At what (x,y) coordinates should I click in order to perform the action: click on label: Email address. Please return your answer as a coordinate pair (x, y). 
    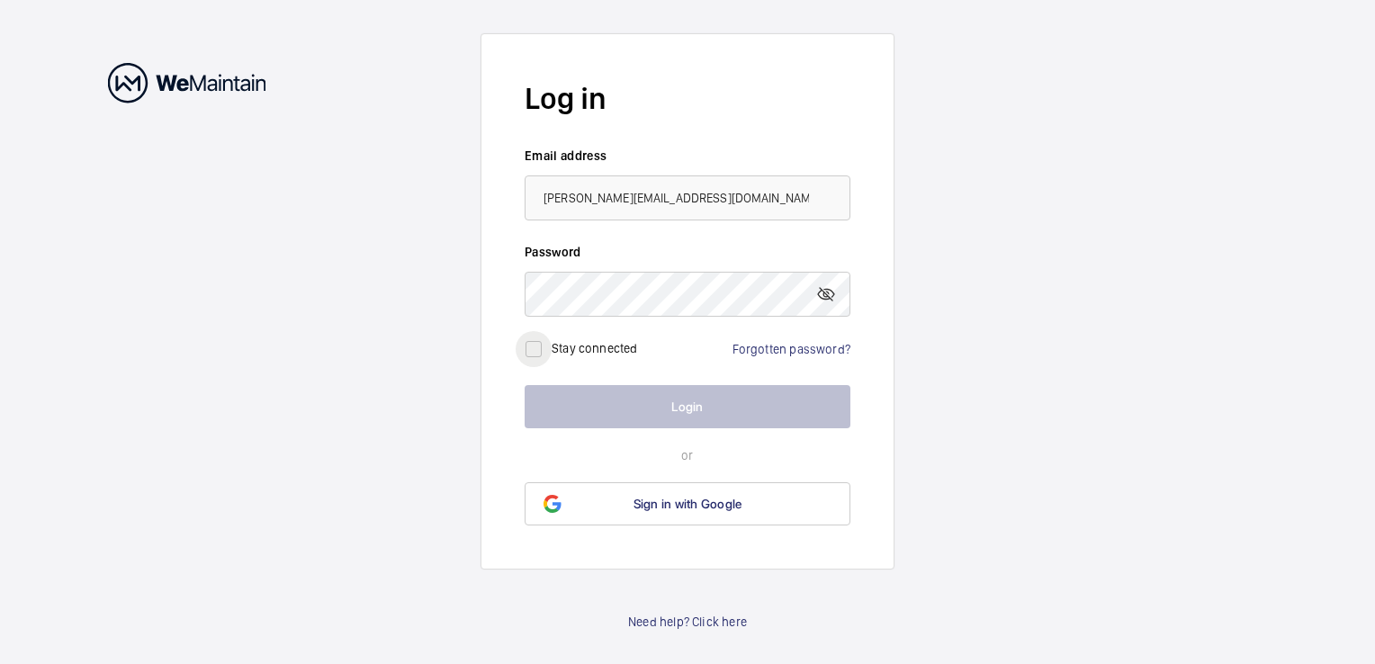
    Looking at the image, I should click on (688, 156).